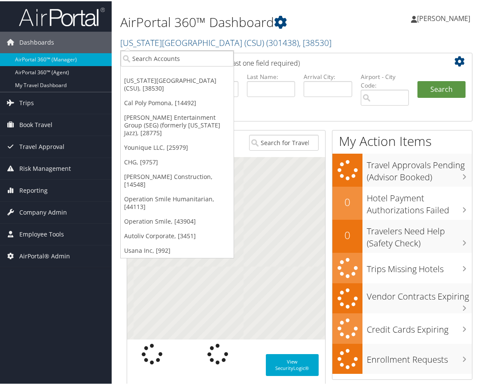 The height and width of the screenshot is (385, 484). I want to click on span: Reporting, so click(34, 189).